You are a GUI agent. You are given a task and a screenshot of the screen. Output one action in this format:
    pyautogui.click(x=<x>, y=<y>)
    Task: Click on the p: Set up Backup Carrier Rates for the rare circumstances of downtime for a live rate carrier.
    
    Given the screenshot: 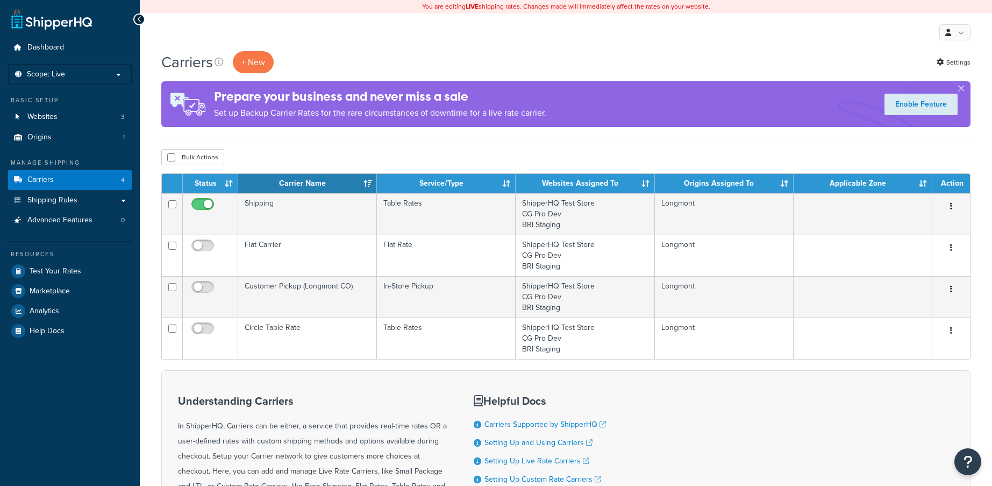 What is the action you would take?
    pyautogui.click(x=380, y=113)
    